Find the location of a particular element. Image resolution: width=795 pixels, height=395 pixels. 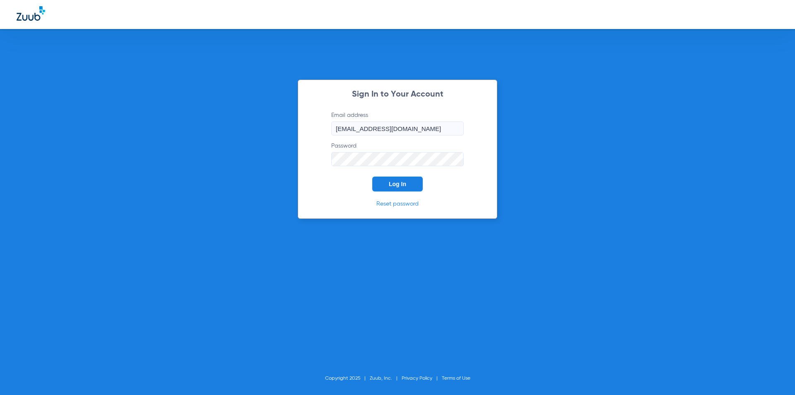

label: Email address is located at coordinates (398, 123).